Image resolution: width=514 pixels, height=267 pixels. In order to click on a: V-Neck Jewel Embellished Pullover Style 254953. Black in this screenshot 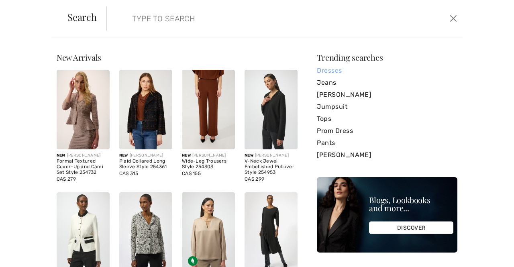, I will do `click(271, 110)`.